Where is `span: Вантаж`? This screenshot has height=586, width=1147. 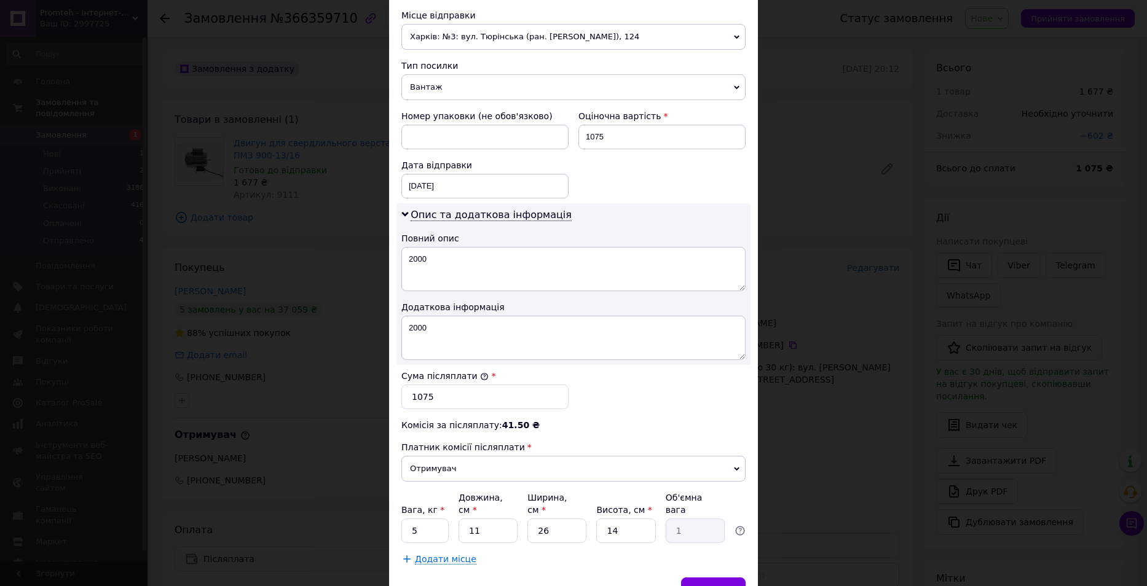 span: Вантаж is located at coordinates (574, 87).